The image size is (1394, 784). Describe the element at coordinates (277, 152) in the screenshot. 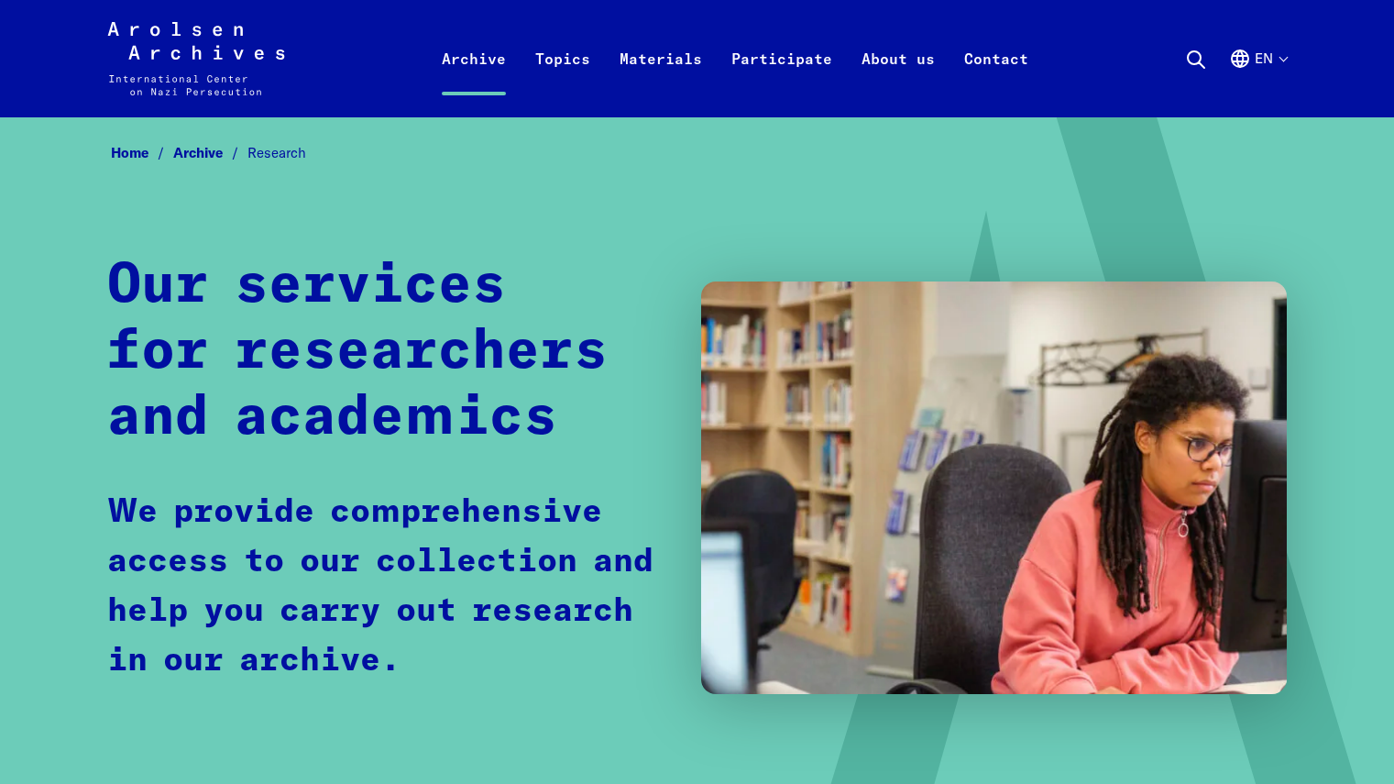

I see `span: Research` at that location.